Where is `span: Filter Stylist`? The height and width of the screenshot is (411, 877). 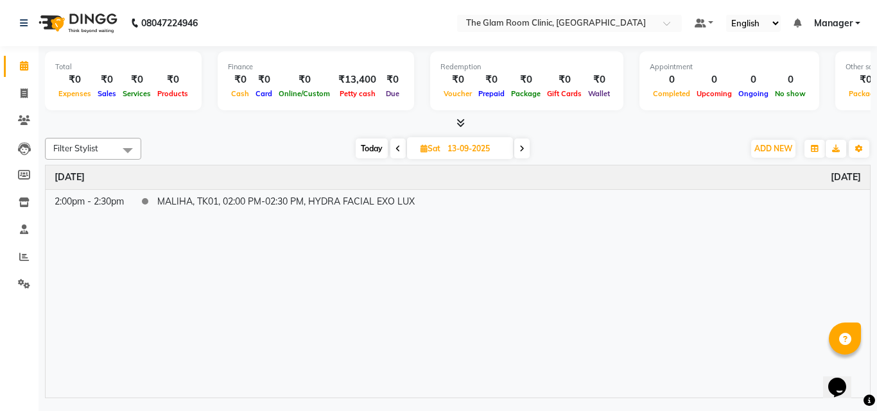 span: Filter Stylist is located at coordinates (76, 148).